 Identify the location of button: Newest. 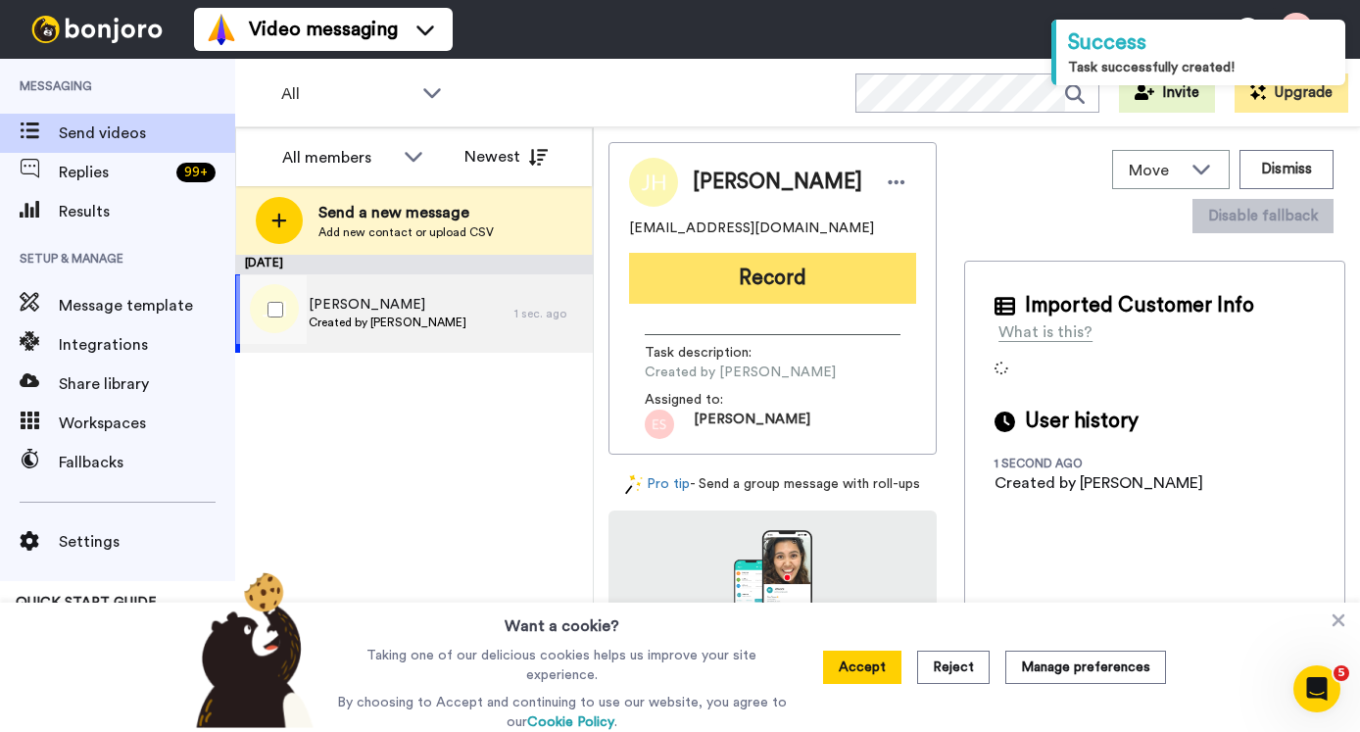
(505, 157).